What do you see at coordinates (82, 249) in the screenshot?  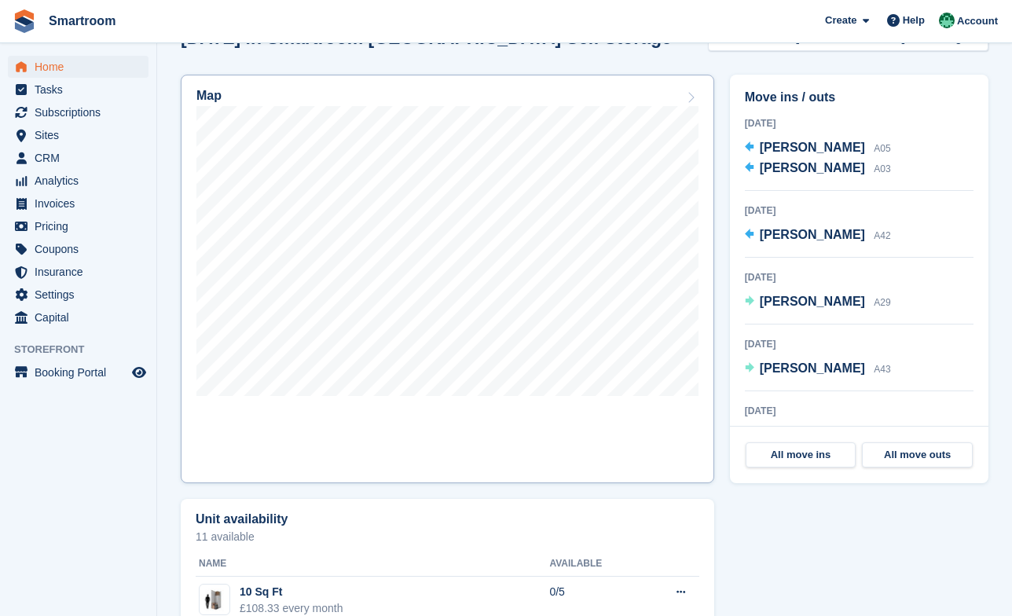 I see `span: Coupons` at bounding box center [82, 249].